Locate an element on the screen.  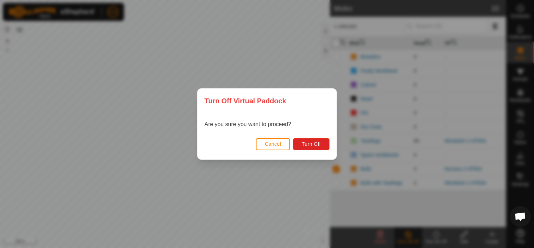
span: Cancel is located at coordinates (273, 144).